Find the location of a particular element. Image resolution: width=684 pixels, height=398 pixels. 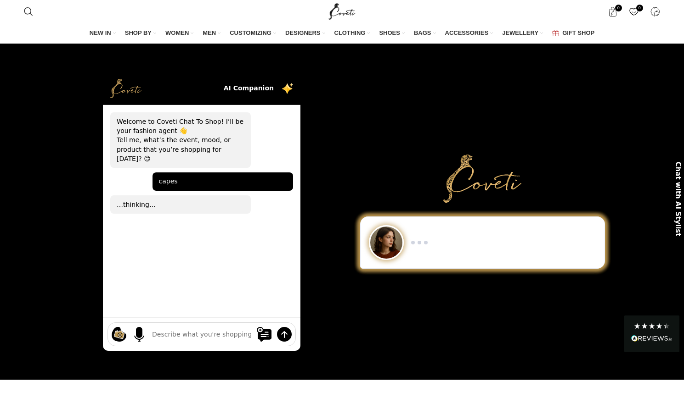

a: CLOTHING is located at coordinates (352, 34).